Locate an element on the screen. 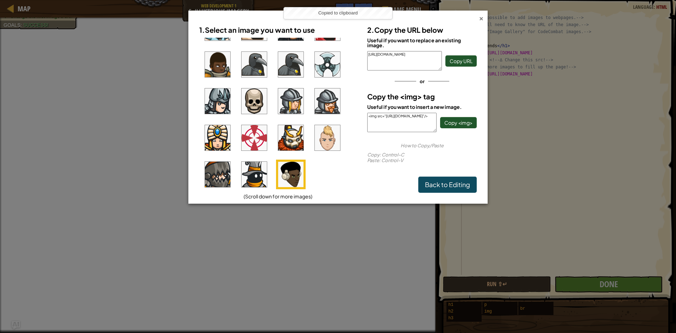 The width and height of the screenshot is (676, 333). h3: Copy the <img> tag is located at coordinates (422, 96).